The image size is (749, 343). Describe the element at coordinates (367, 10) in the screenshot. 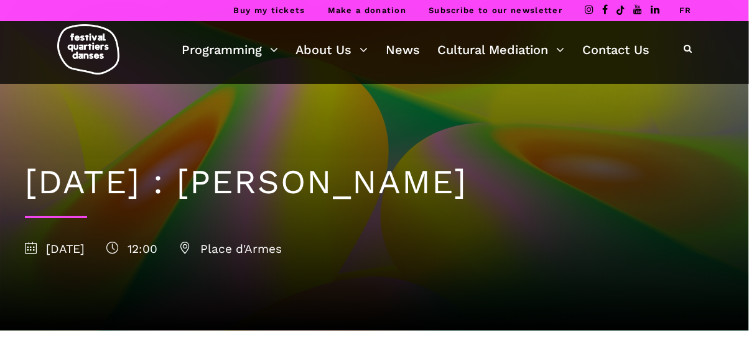

I see `a: Make a donation` at that location.